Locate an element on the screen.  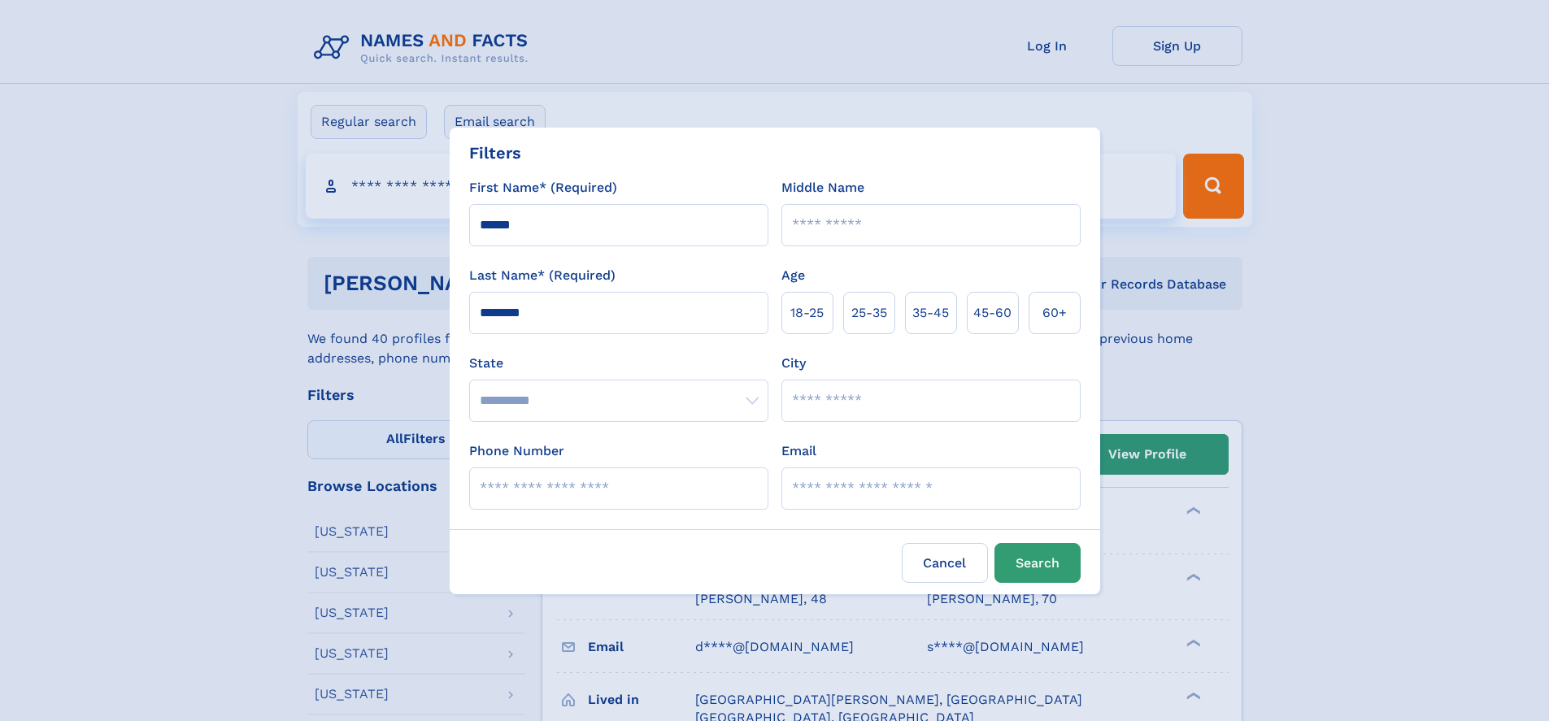
span: 25‑35 is located at coordinates (869, 313).